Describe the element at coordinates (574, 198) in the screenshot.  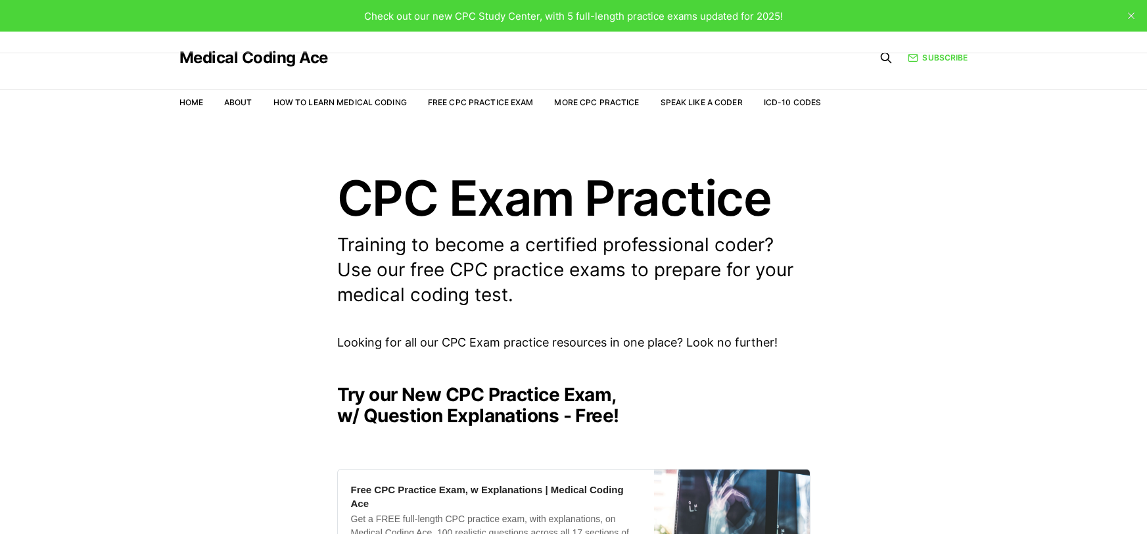
I see `h1: CPC Exam Practice` at that location.